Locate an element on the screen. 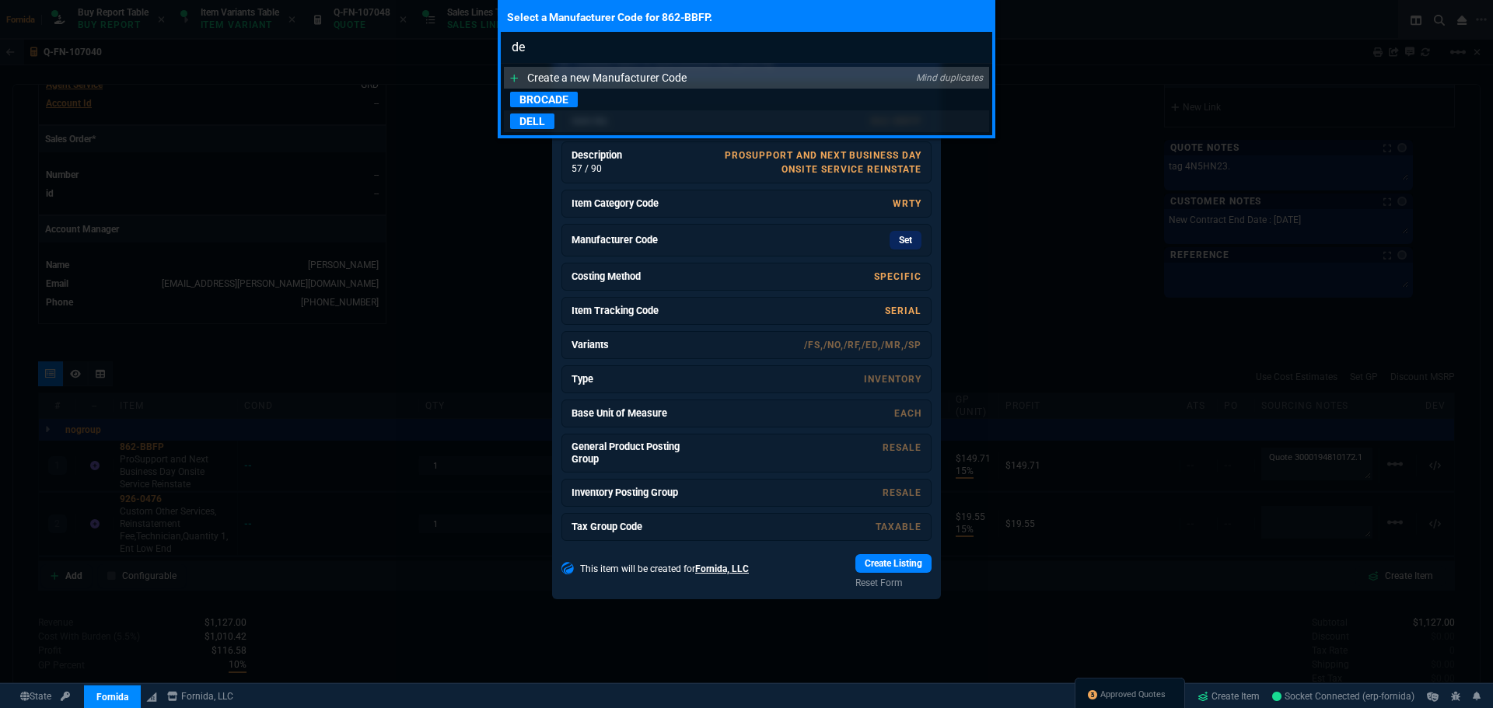 Image resolution: width=1493 pixels, height=708 pixels. a: Create Item is located at coordinates (1228, 697).